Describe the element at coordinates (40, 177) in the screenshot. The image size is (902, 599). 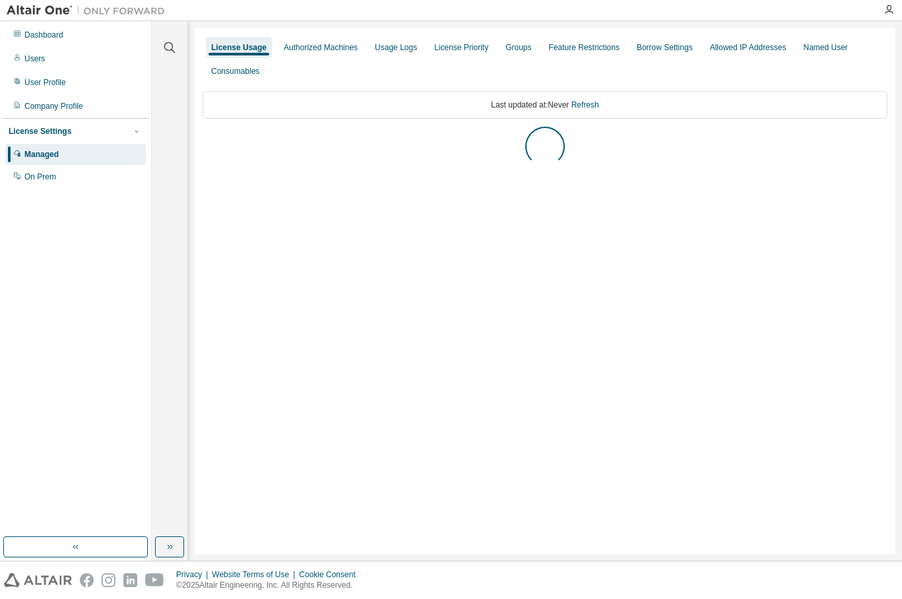
I see `div: On Prem` at that location.